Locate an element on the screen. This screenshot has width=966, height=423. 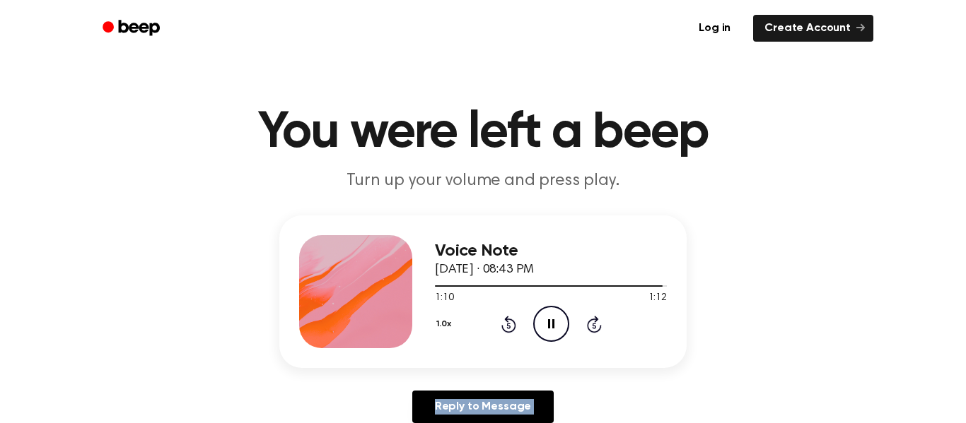
h1: You were left a beep is located at coordinates (483, 133).